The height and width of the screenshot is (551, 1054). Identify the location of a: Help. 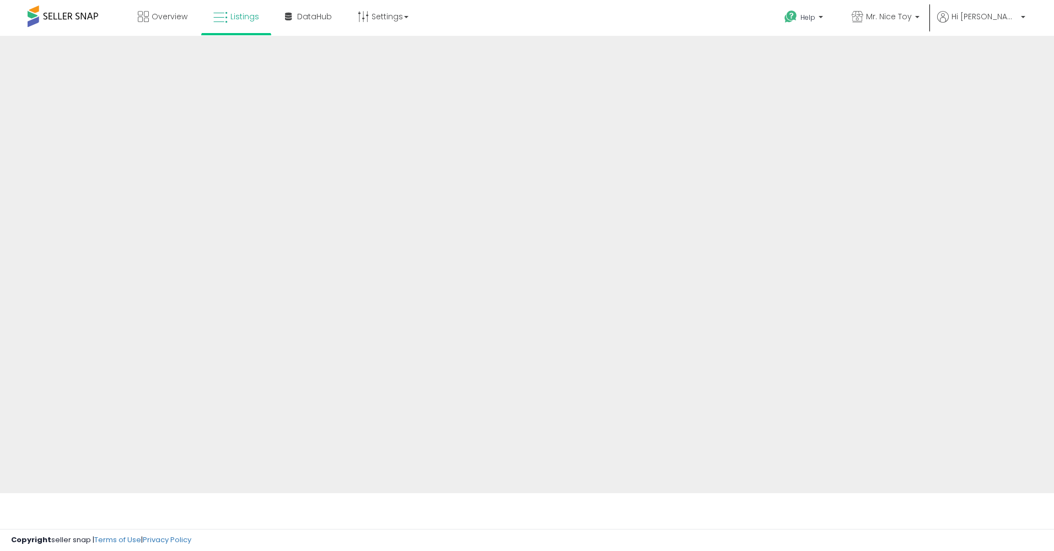
(804, 19).